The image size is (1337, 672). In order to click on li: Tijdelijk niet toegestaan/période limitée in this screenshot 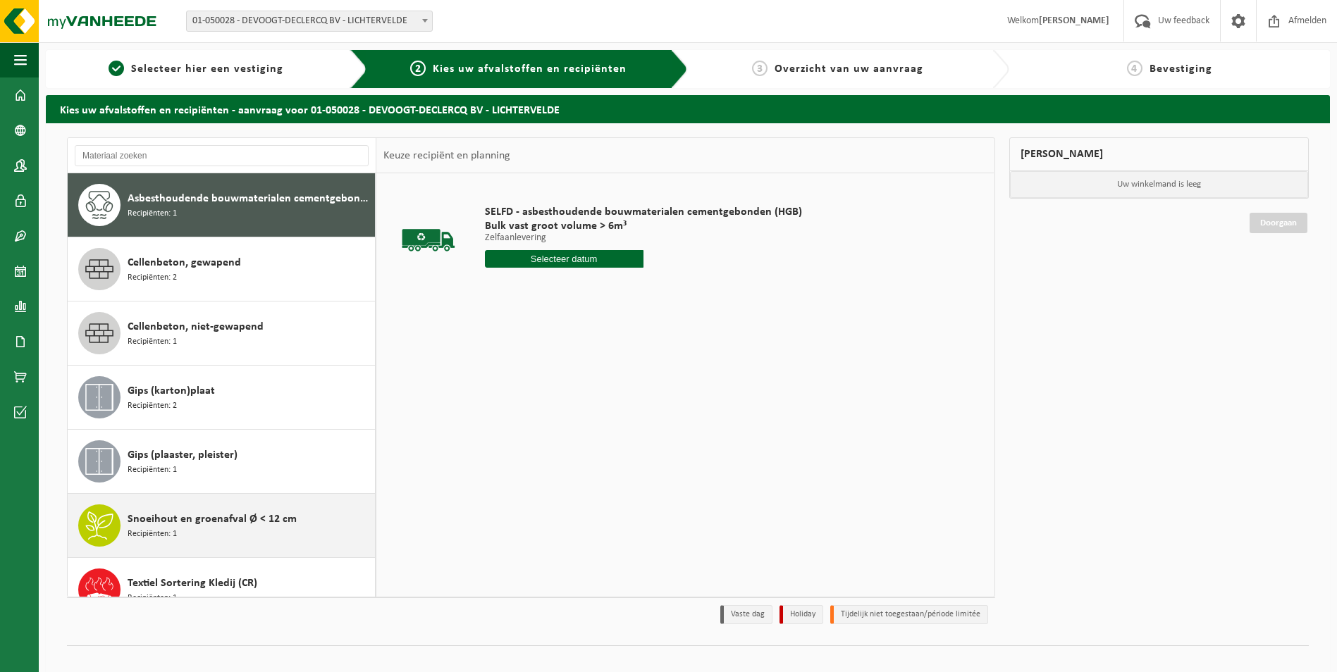, I will do `click(909, 615)`.